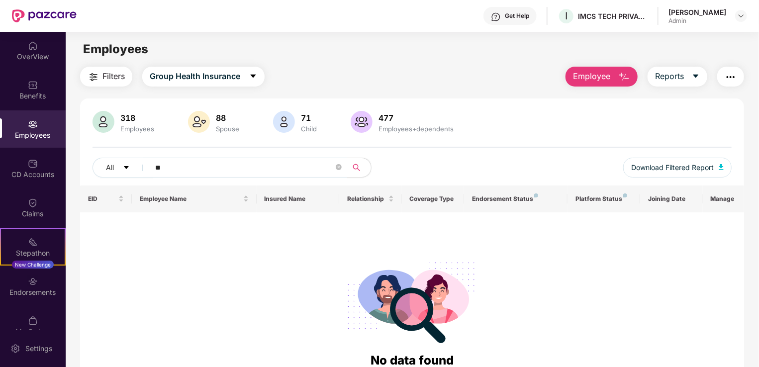 This screenshot has width=759, height=367. Describe the element at coordinates (33, 321) in the screenshot. I see `img: svg+xml;base64,PHN2ZyBpZD0iTXlfT3JkZXJzIiBkYXRhLW5hbWU9Ik15IE9yZGVycyIgeG1sbnM9Imh0dHA6Ly93d3cudz...` at that location.